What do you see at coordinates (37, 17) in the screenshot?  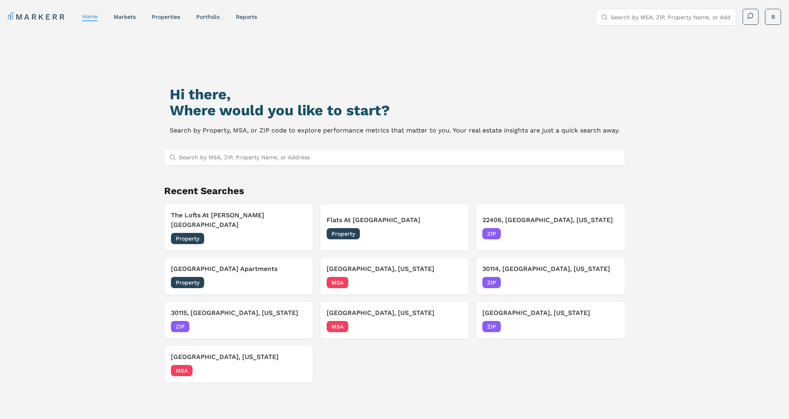 I see `a: MARKERR` at bounding box center [37, 17].